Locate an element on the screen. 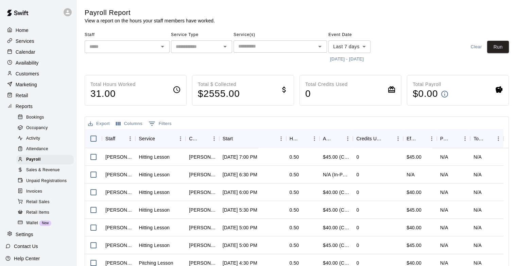 The height and width of the screenshot is (266, 517). span: Retail Items is located at coordinates (38, 213).